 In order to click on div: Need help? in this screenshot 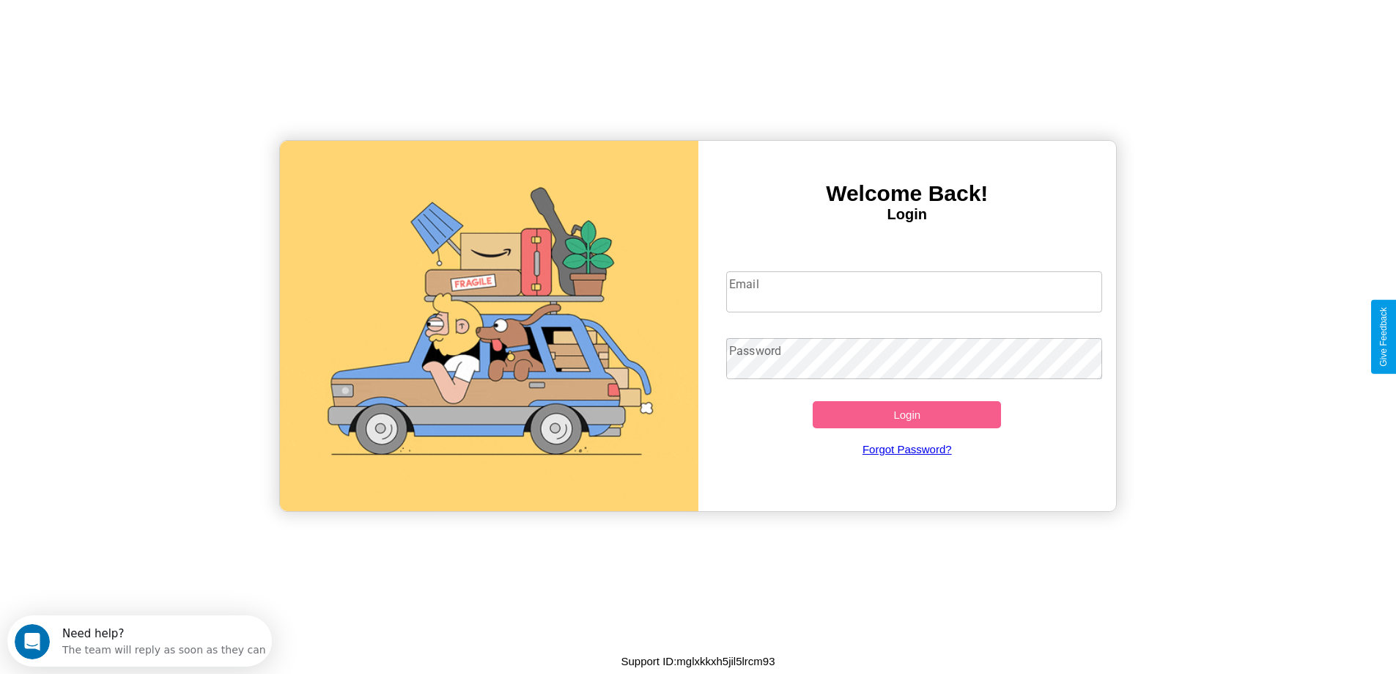, I will do `click(157, 18)`.